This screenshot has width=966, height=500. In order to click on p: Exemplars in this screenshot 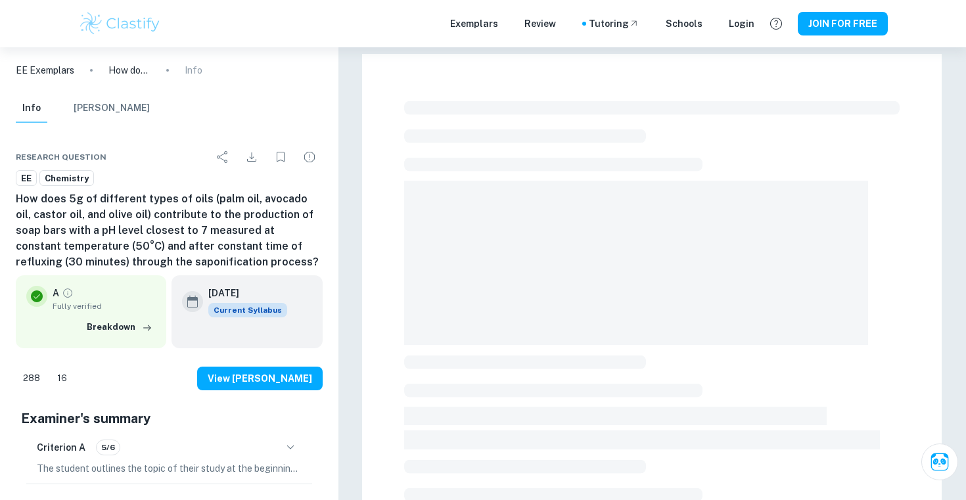, I will do `click(474, 24)`.